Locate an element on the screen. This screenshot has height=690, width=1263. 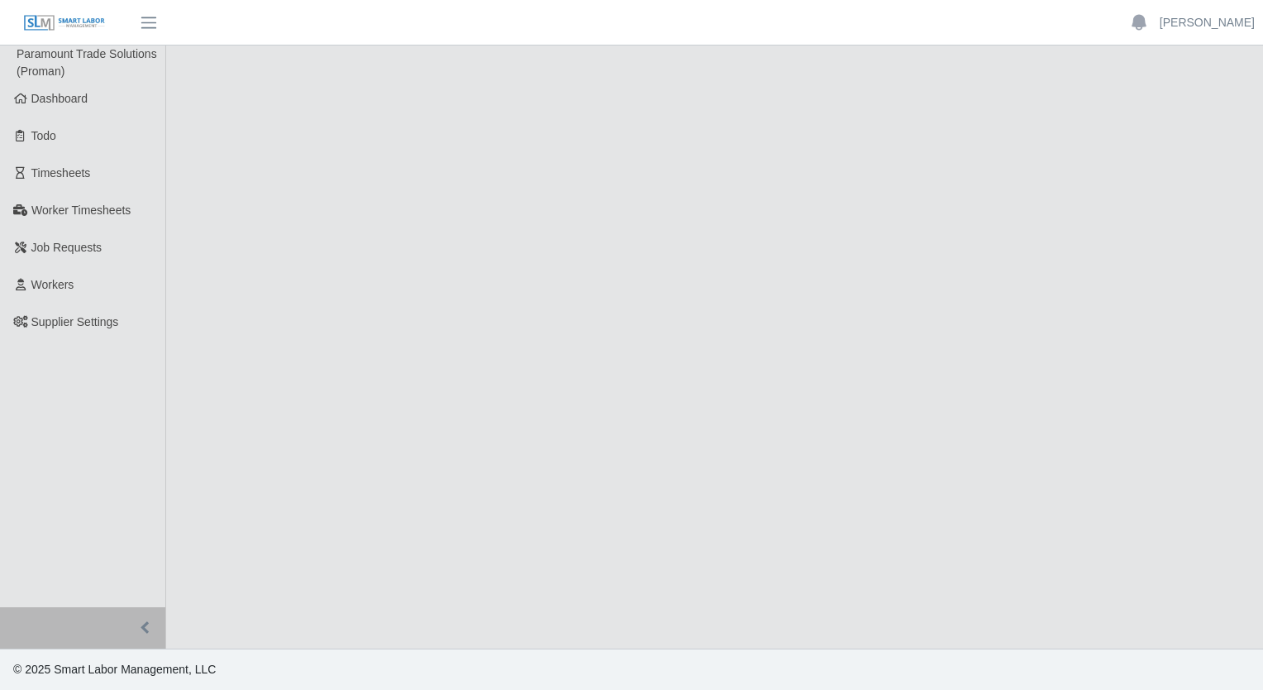
span: © 2025 Smart Labor Management, LLC is located at coordinates (114, 669).